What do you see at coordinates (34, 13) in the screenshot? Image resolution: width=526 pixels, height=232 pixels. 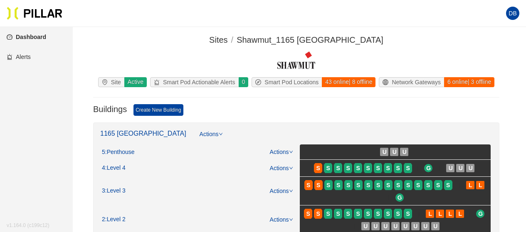 I see `img: Pillar Technologies` at bounding box center [34, 13].